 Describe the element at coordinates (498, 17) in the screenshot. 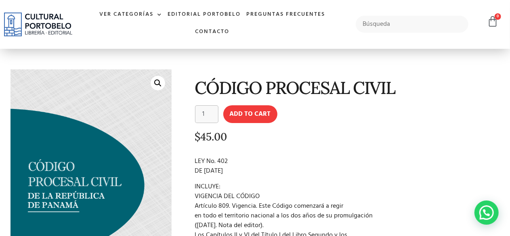

I see `span: 0` at that location.